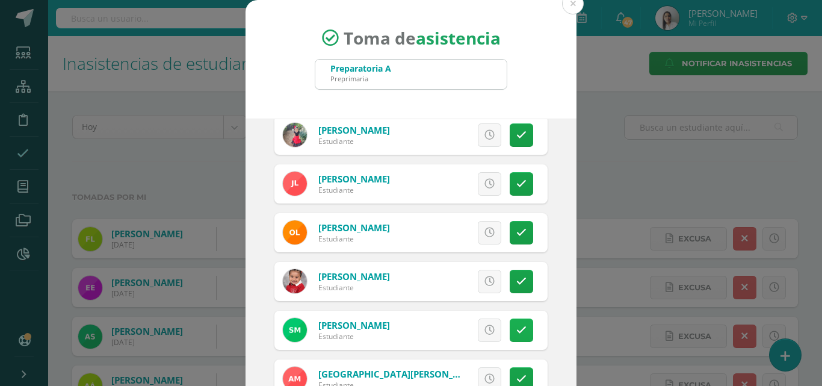  What do you see at coordinates (295, 281) in the screenshot?
I see `img: 73252da8fb49c0f02c5899fd741c9872.png` at bounding box center [295, 281].